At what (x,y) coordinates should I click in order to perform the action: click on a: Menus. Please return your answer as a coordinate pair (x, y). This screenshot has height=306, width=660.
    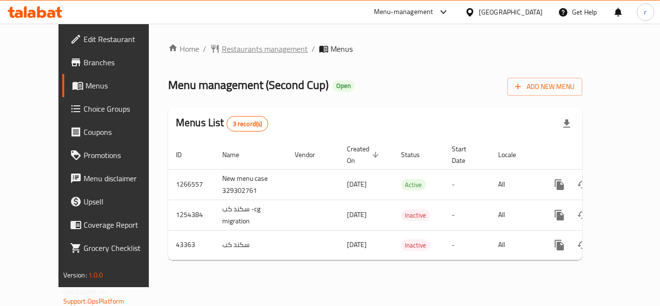
    Looking at the image, I should click on (116, 86).